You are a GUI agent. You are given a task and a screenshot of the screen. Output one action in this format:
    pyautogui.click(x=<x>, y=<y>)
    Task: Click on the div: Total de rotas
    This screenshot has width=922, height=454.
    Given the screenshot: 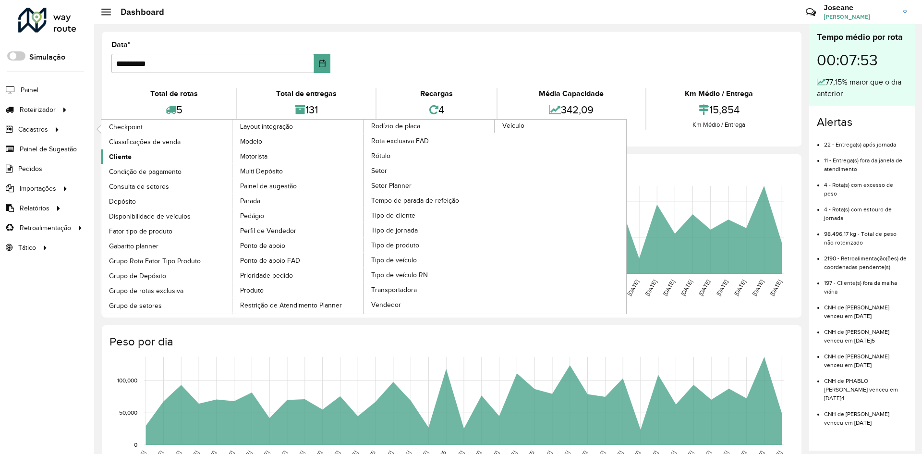 What is the action you would take?
    pyautogui.click(x=174, y=94)
    